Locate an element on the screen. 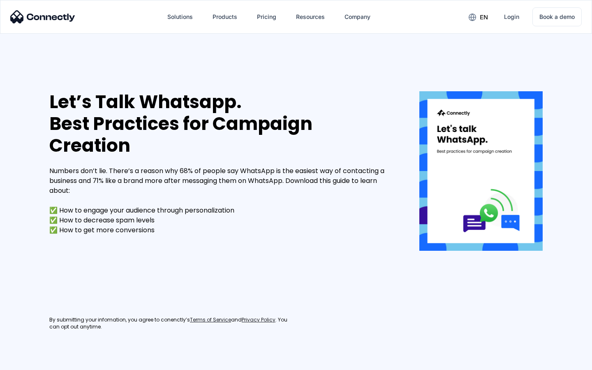 The width and height of the screenshot is (592, 370). div: Login is located at coordinates (512, 17).